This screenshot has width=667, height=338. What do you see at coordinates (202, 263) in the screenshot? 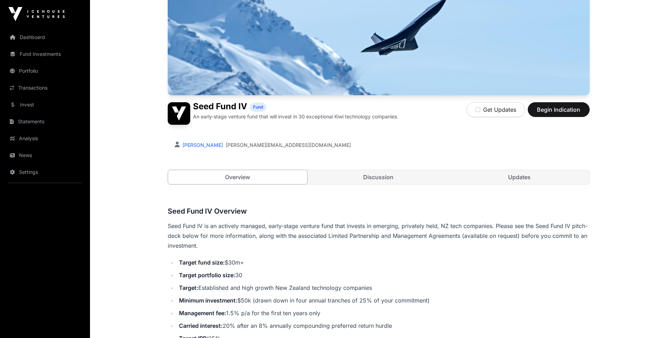
I see `strong: Target fund size:` at bounding box center [202, 263].